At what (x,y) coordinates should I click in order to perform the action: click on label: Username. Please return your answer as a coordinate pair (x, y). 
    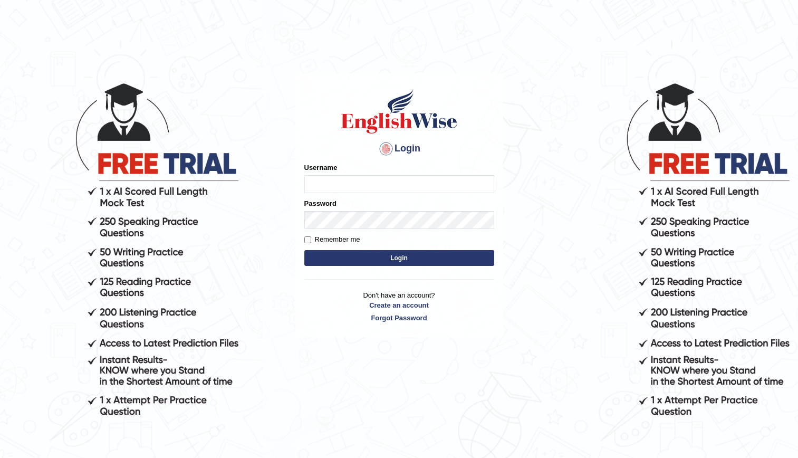
    Looking at the image, I should click on (321, 167).